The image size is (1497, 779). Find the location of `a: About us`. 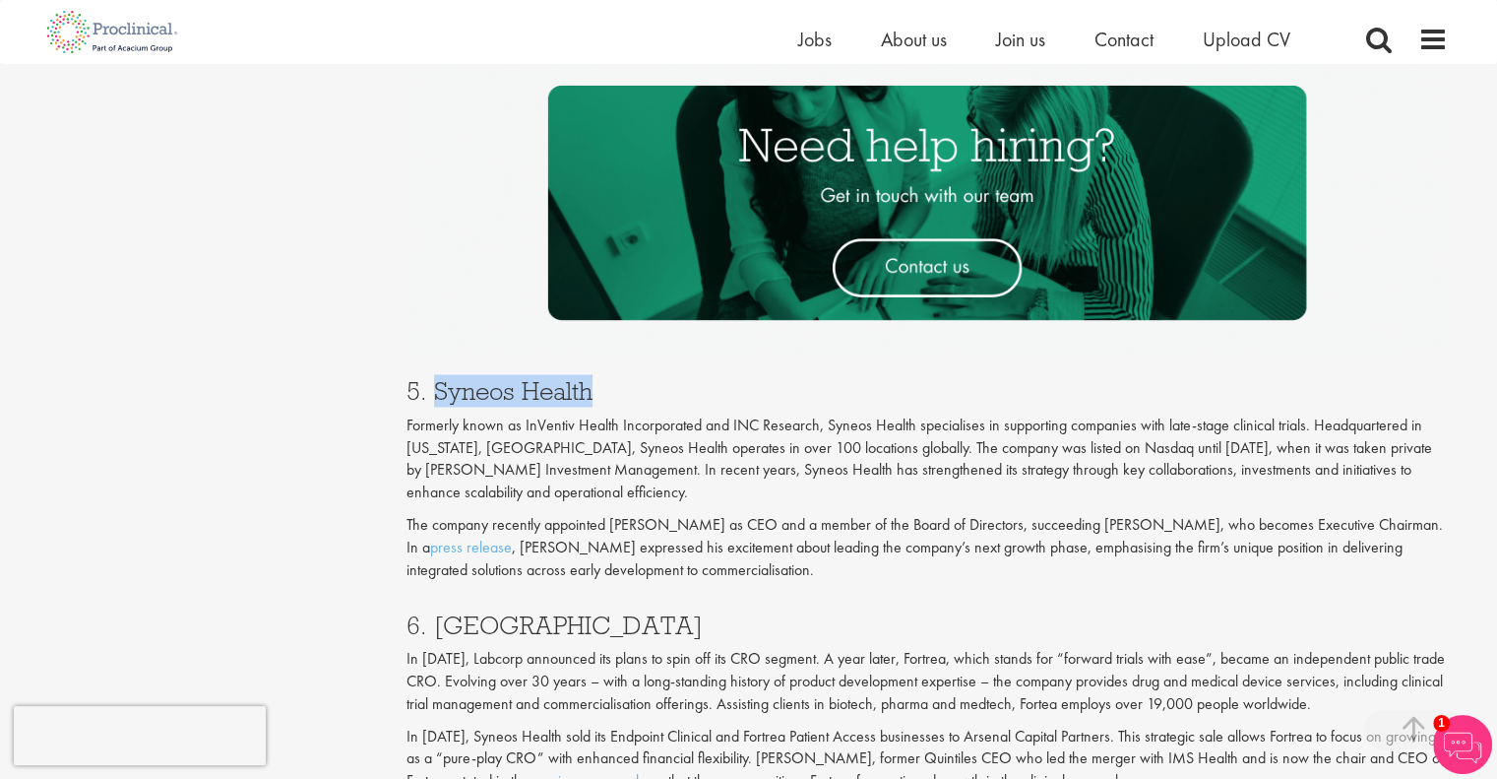

a: About us is located at coordinates (914, 39).